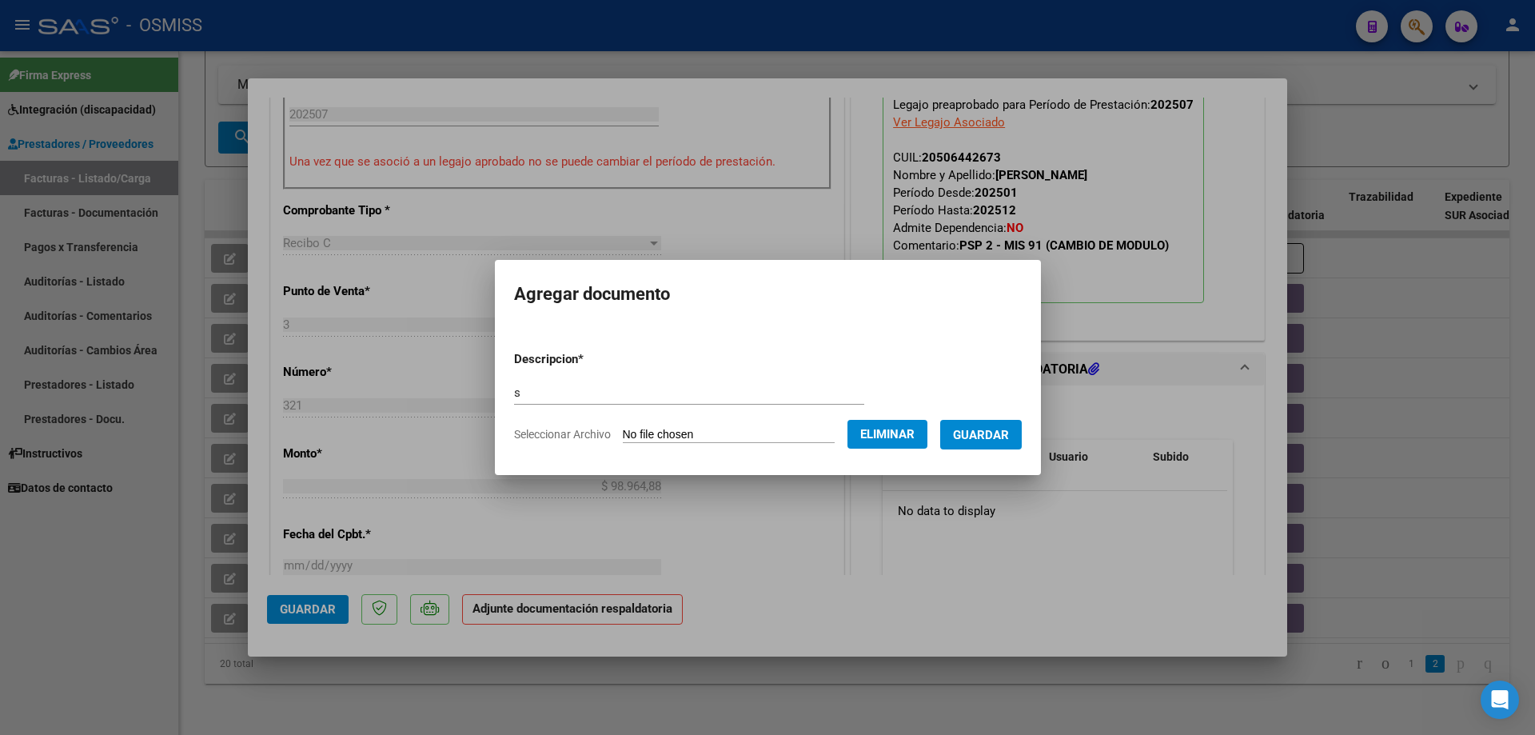 Image resolution: width=1535 pixels, height=735 pixels. Describe the element at coordinates (887, 434) in the screenshot. I see `button: Eliminar` at that location.